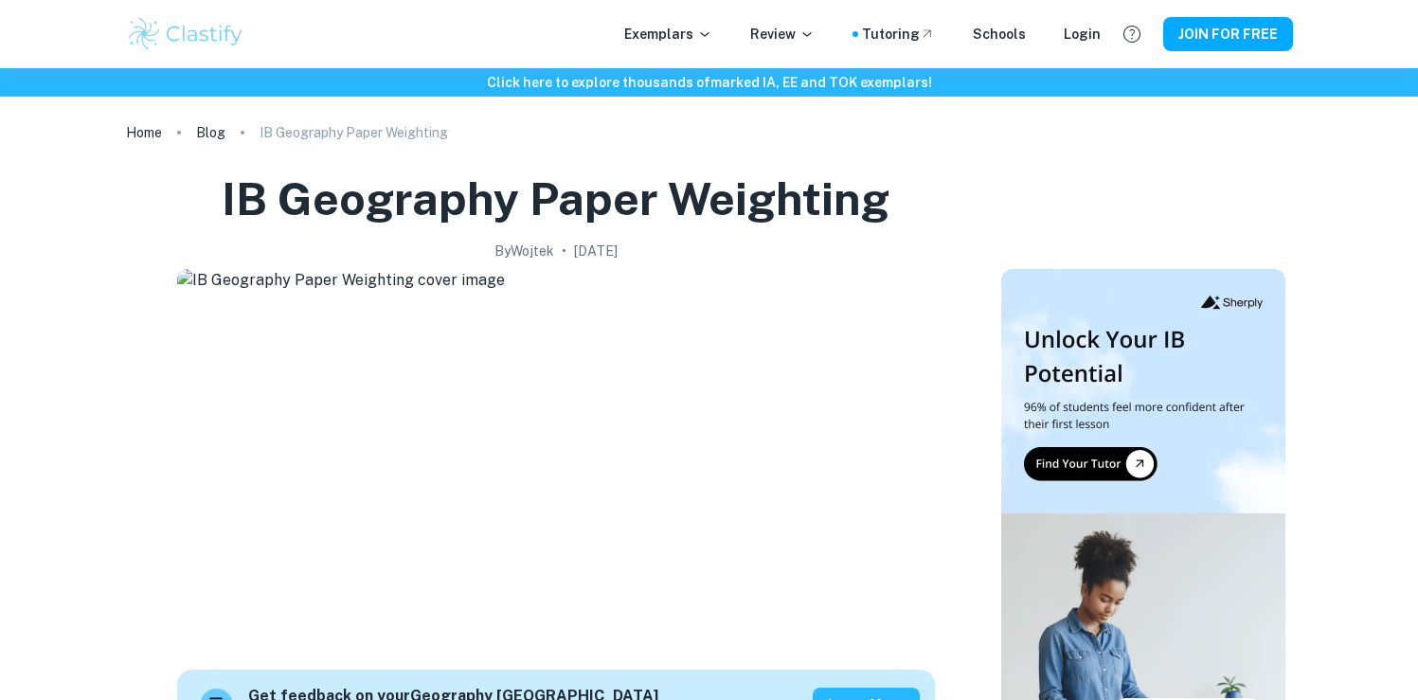 Image resolution: width=1418 pixels, height=700 pixels. What do you see at coordinates (1082, 34) in the screenshot?
I see `div: Login` at bounding box center [1082, 34].